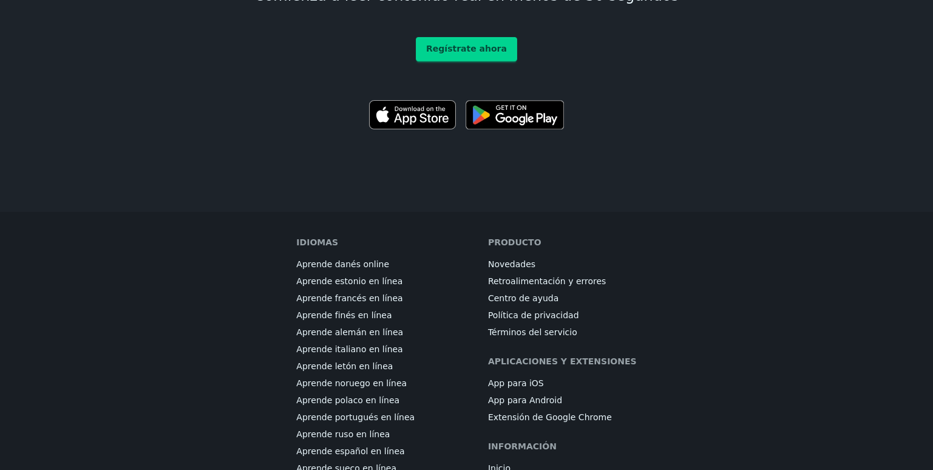 This screenshot has width=933, height=470. What do you see at coordinates (343, 434) in the screenshot?
I see `a: Aprende ruso en línea` at bounding box center [343, 434].